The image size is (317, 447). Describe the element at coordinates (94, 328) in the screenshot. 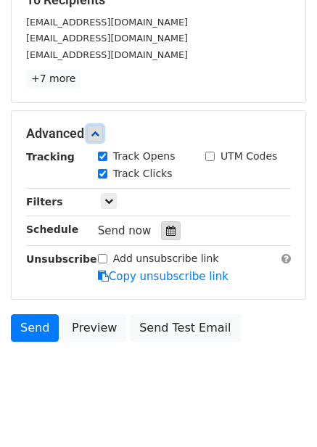

I see `a: Preview` at that location.